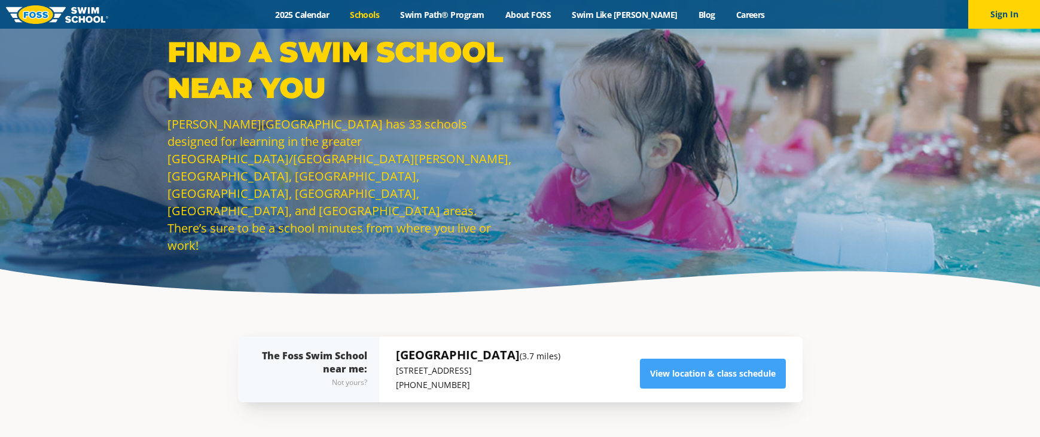  Describe the element at coordinates (315, 383) in the screenshot. I see `div: Not yours?` at that location.